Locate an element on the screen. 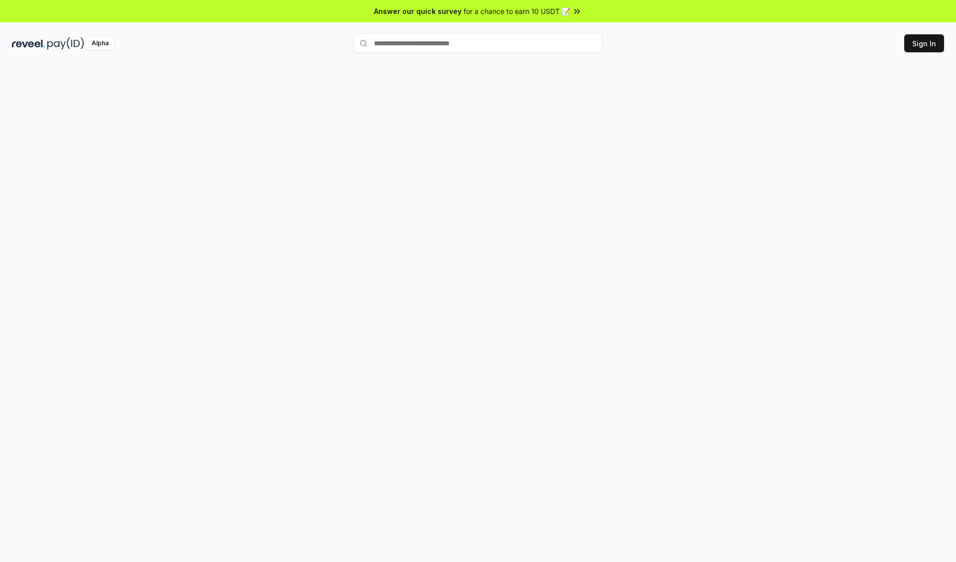 This screenshot has width=956, height=562. button: Sign In is located at coordinates (924, 43).